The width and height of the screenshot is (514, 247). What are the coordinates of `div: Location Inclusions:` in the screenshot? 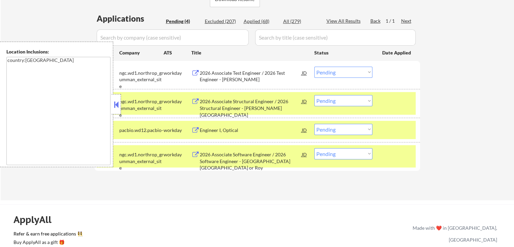 It's located at (58, 52).